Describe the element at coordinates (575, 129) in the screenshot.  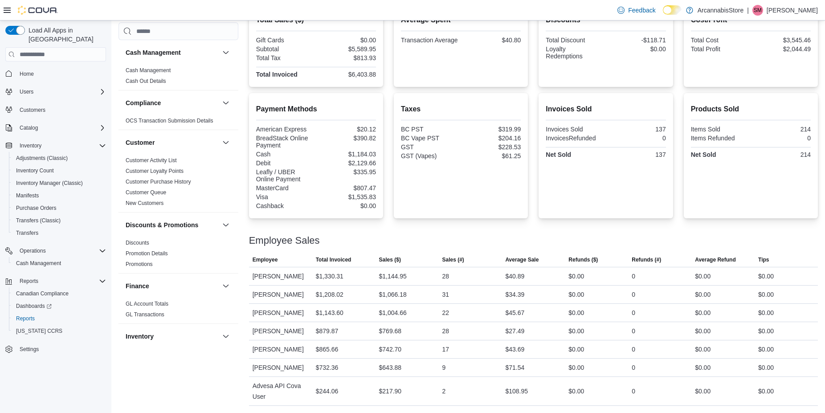
I see `div: Invoices Sold` at that location.